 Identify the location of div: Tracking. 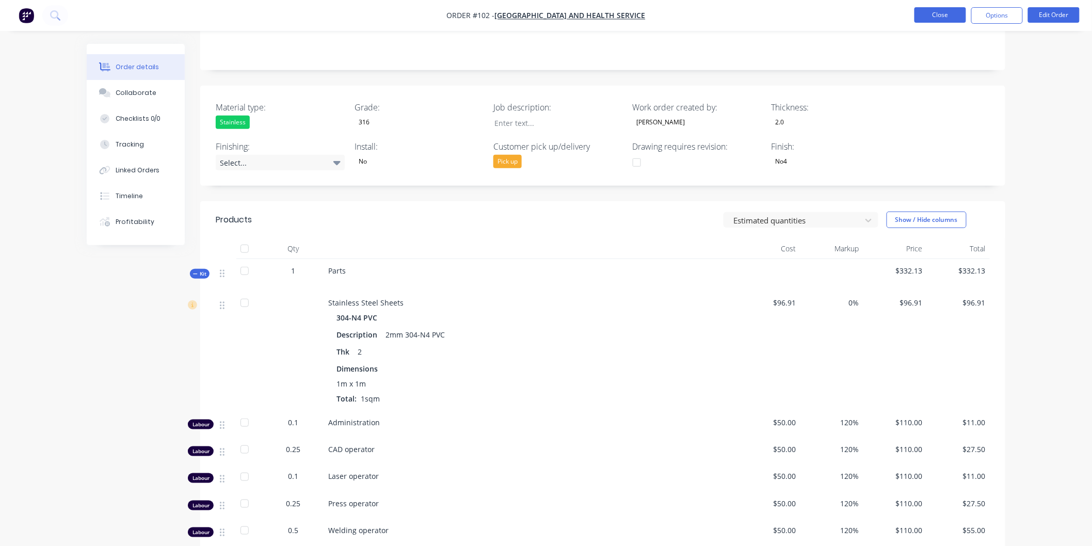
(130, 145).